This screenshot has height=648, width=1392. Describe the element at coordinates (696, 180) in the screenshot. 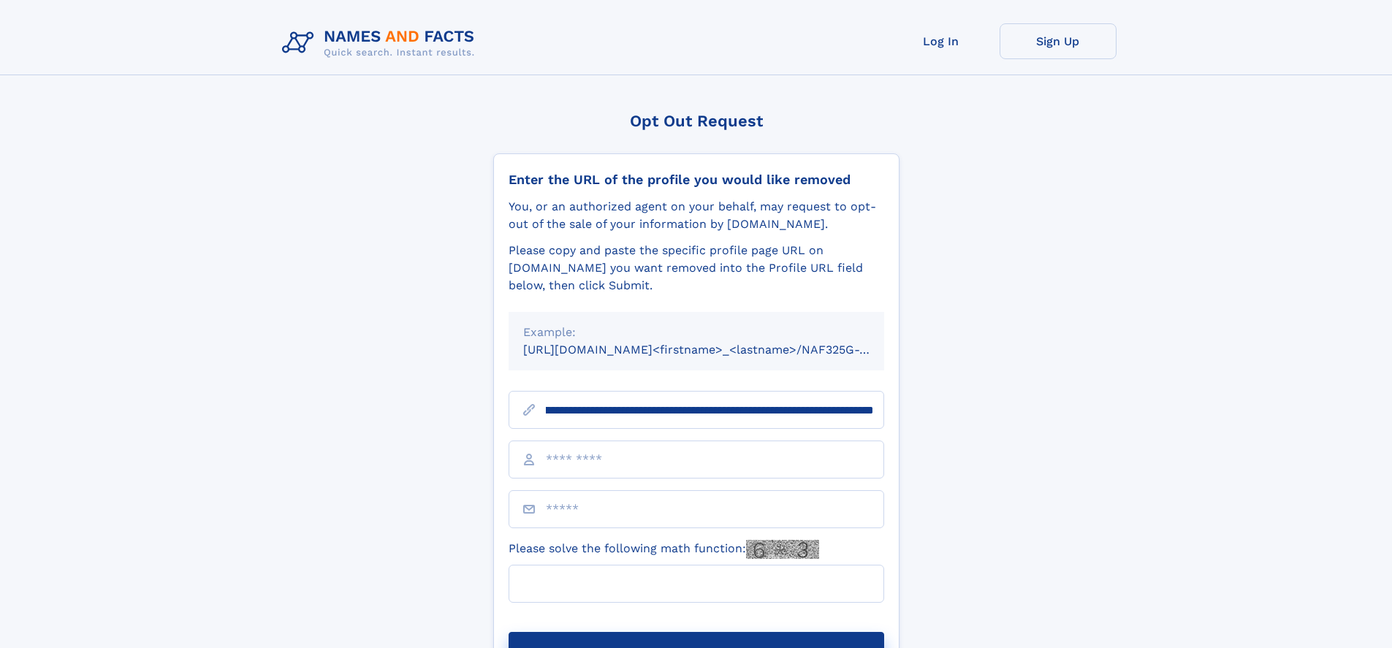

I see `div: Enter the URL of the profile you would like removed` at that location.